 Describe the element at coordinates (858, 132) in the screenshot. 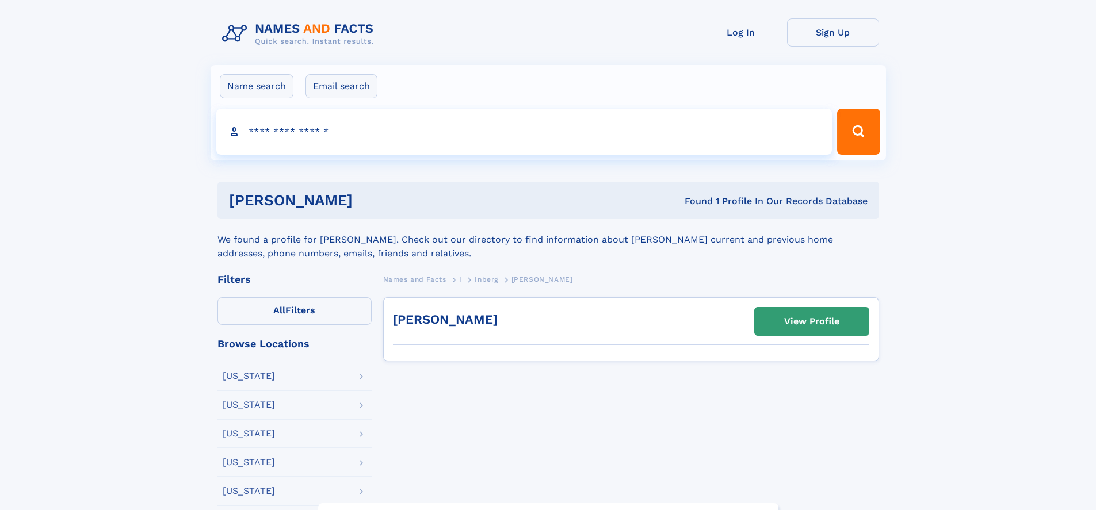

I see `button: Search Button` at that location.